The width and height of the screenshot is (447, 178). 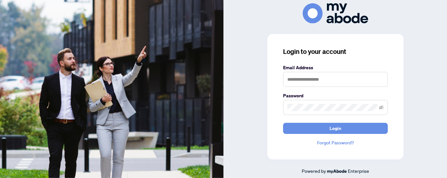 What do you see at coordinates (337, 172) in the screenshot?
I see `a: myAbode` at bounding box center [337, 172].